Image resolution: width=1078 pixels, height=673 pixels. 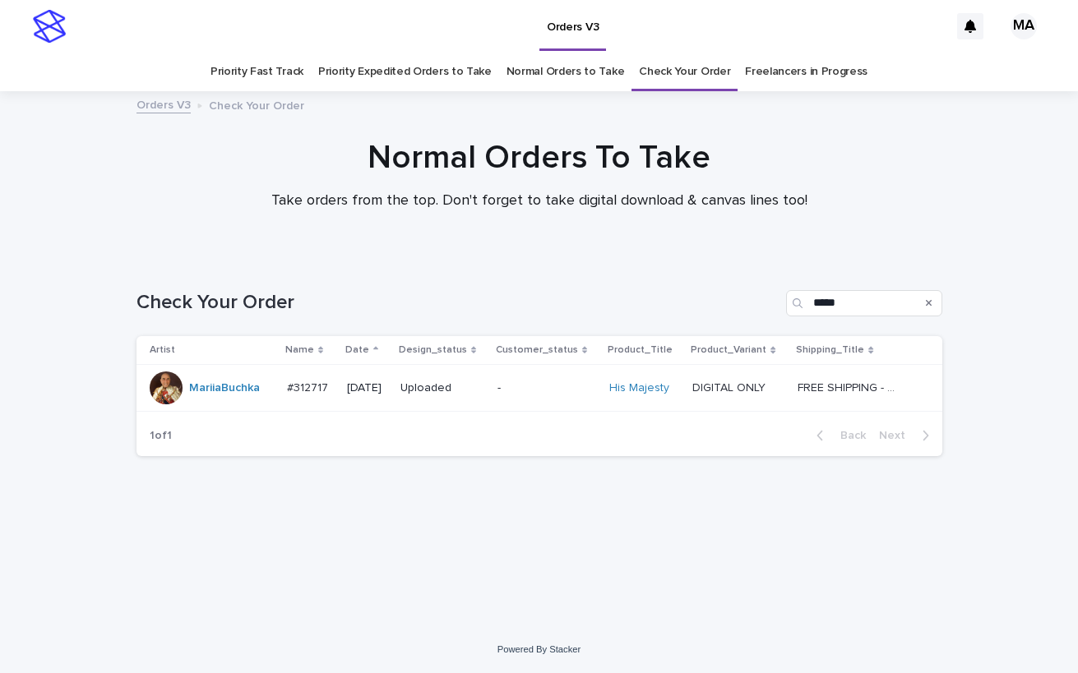 What do you see at coordinates (160, 436) in the screenshot?
I see `p: 1 of 1` at bounding box center [160, 436].